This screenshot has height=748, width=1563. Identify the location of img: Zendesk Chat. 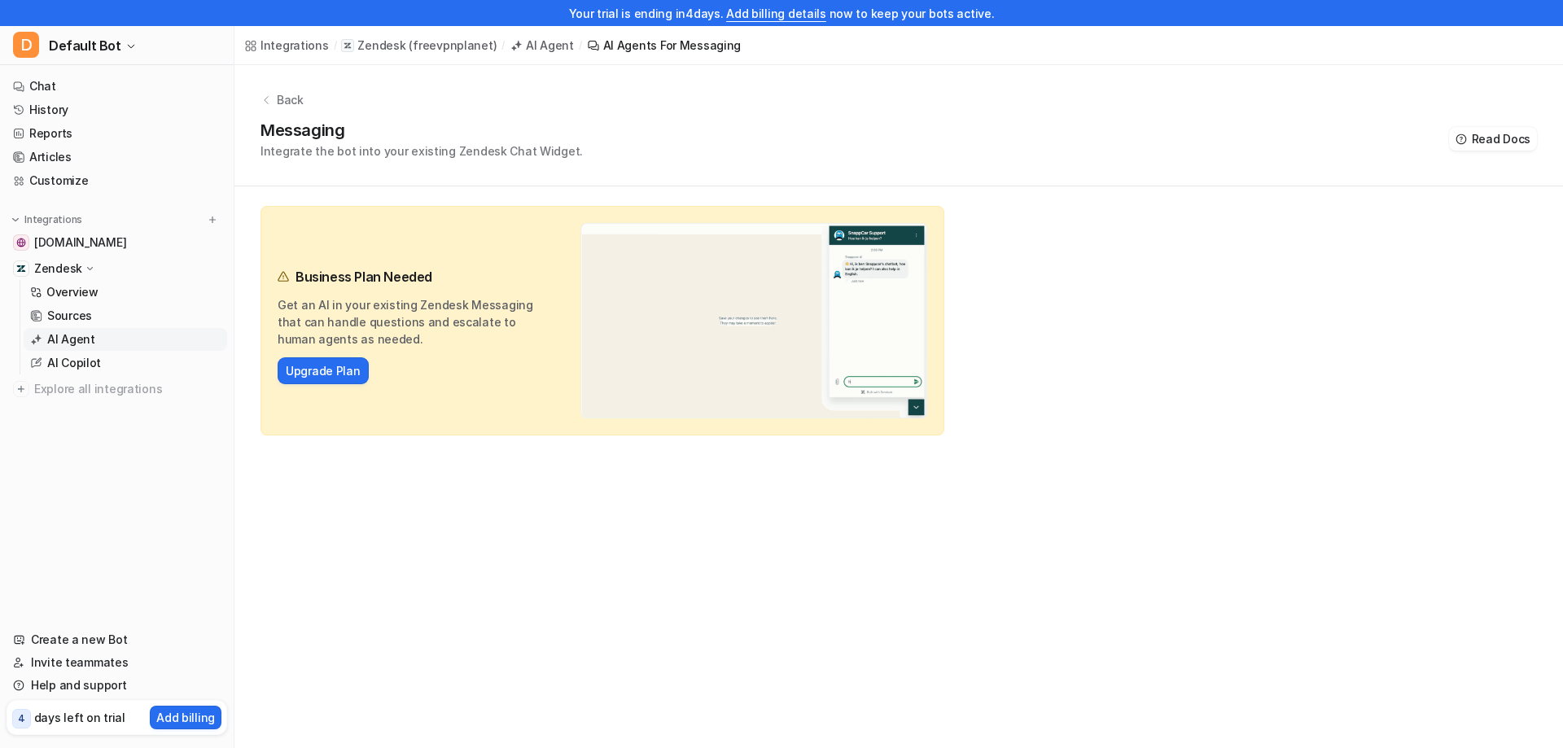
(754, 321).